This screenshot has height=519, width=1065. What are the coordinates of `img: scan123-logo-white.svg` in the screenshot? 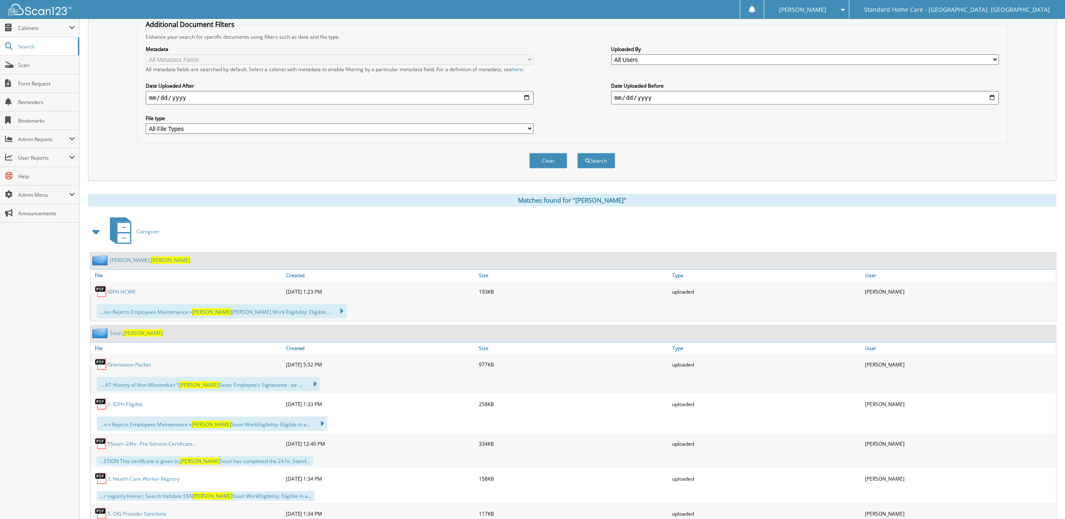 It's located at (40, 9).